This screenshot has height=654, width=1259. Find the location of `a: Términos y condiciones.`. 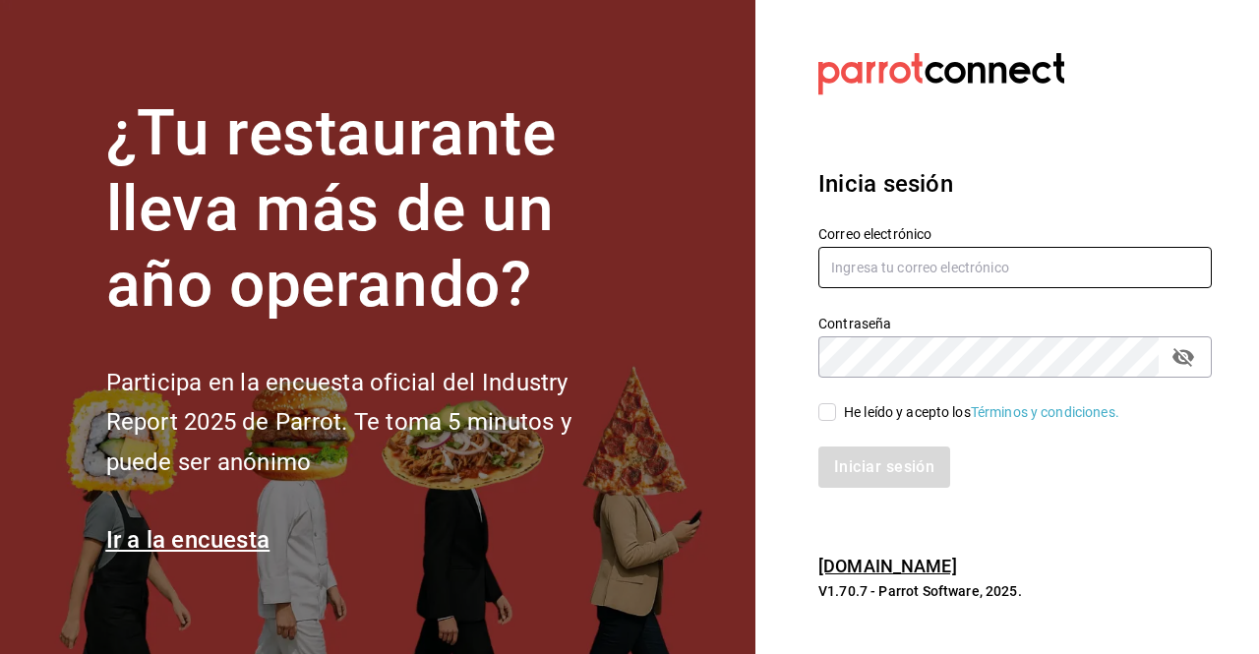

a: Términos y condiciones. is located at coordinates (1045, 412).